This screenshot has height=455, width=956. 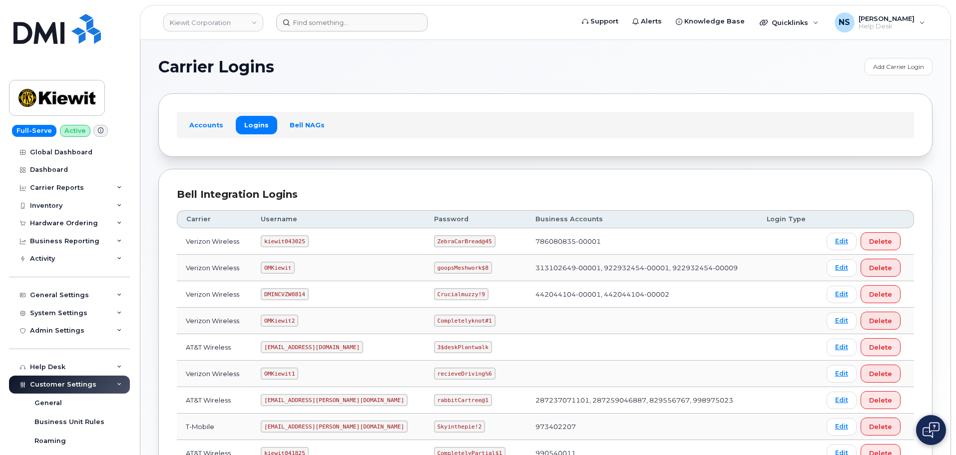 What do you see at coordinates (642, 427) in the screenshot?
I see `td: 973402207` at bounding box center [642, 427].